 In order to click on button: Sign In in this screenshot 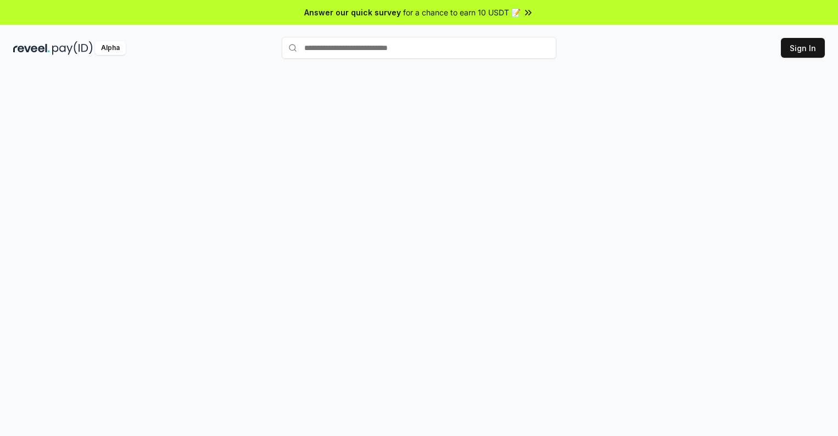, I will do `click(803, 48)`.